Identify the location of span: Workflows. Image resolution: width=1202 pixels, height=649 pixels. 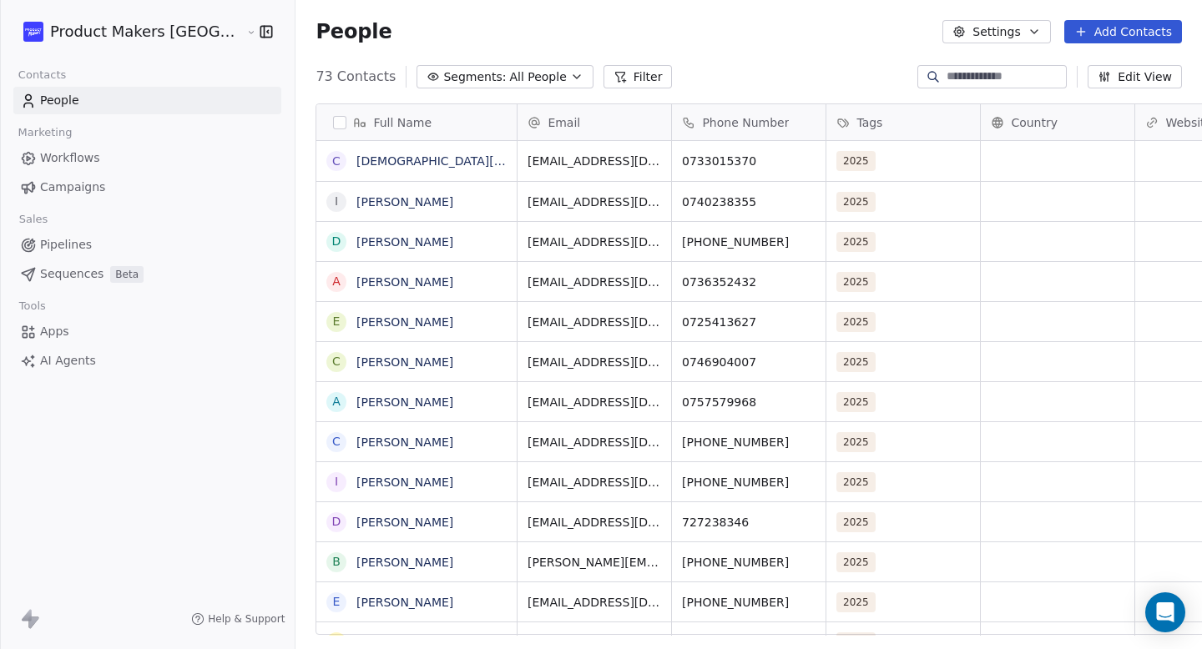
(70, 158).